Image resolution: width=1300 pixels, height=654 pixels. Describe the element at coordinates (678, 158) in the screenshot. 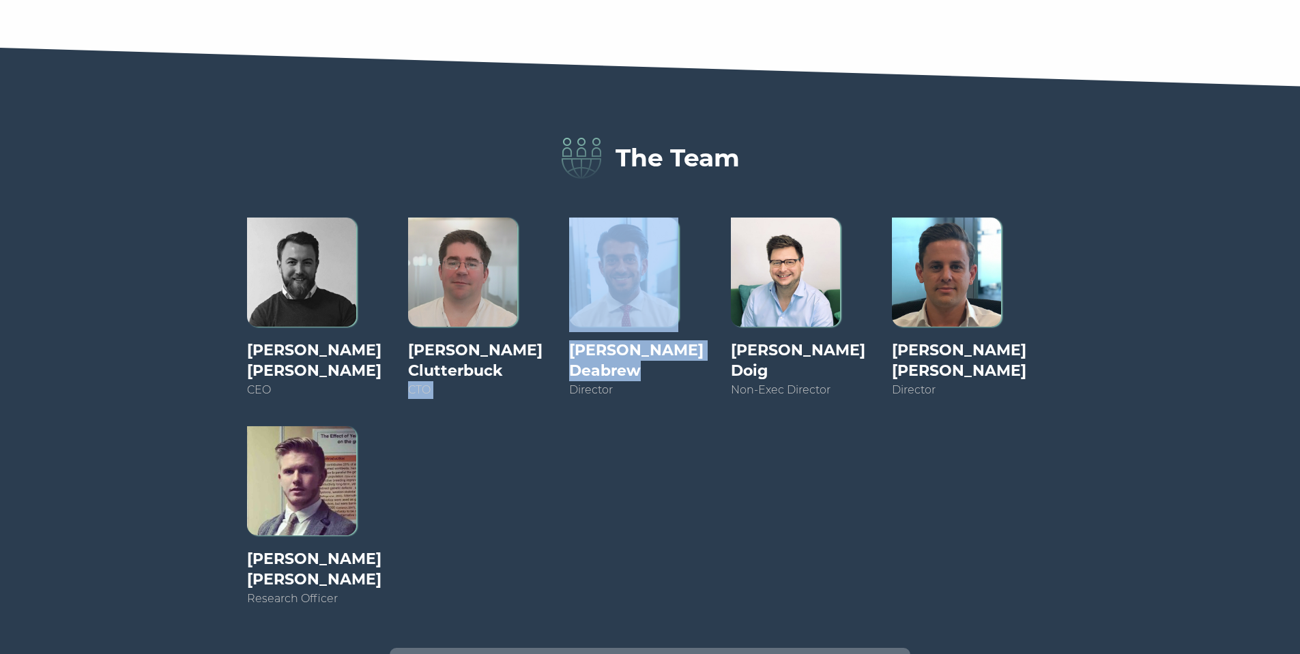

I see `h3: The Team` at that location.